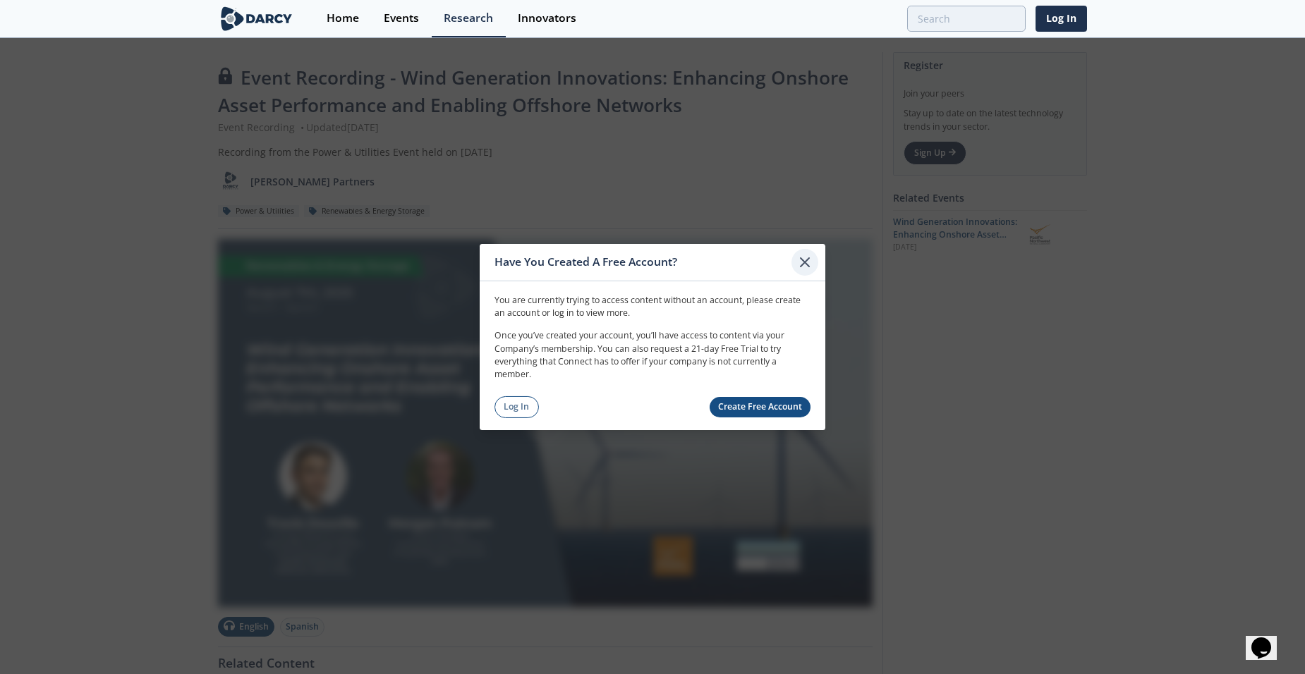 The height and width of the screenshot is (674, 1305). Describe the element at coordinates (468, 18) in the screenshot. I see `div: Research` at that location.